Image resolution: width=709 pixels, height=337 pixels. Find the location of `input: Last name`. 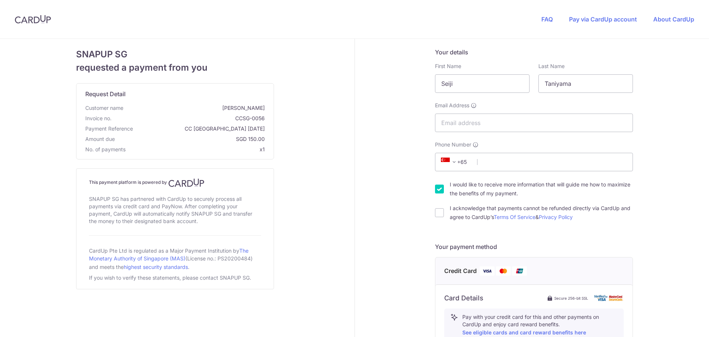

input: Last name is located at coordinates (586, 84).